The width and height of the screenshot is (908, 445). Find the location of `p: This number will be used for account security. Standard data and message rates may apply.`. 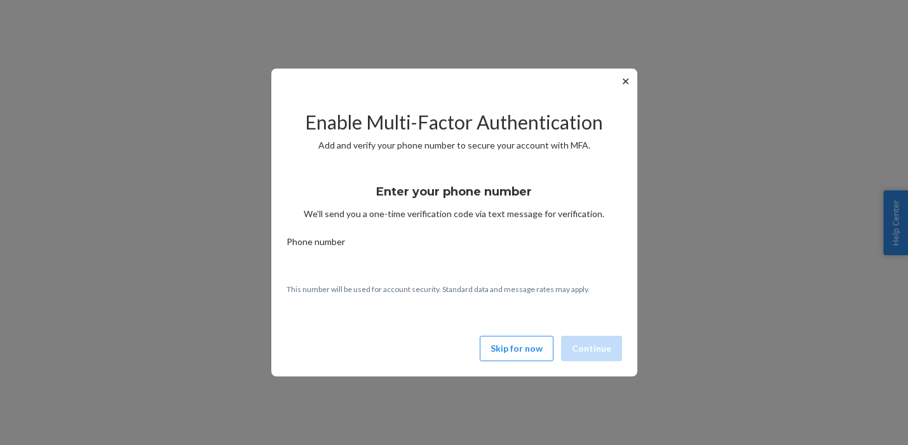

p: This number will be used for account security. Standard data and message rates may apply. is located at coordinates (454, 289).